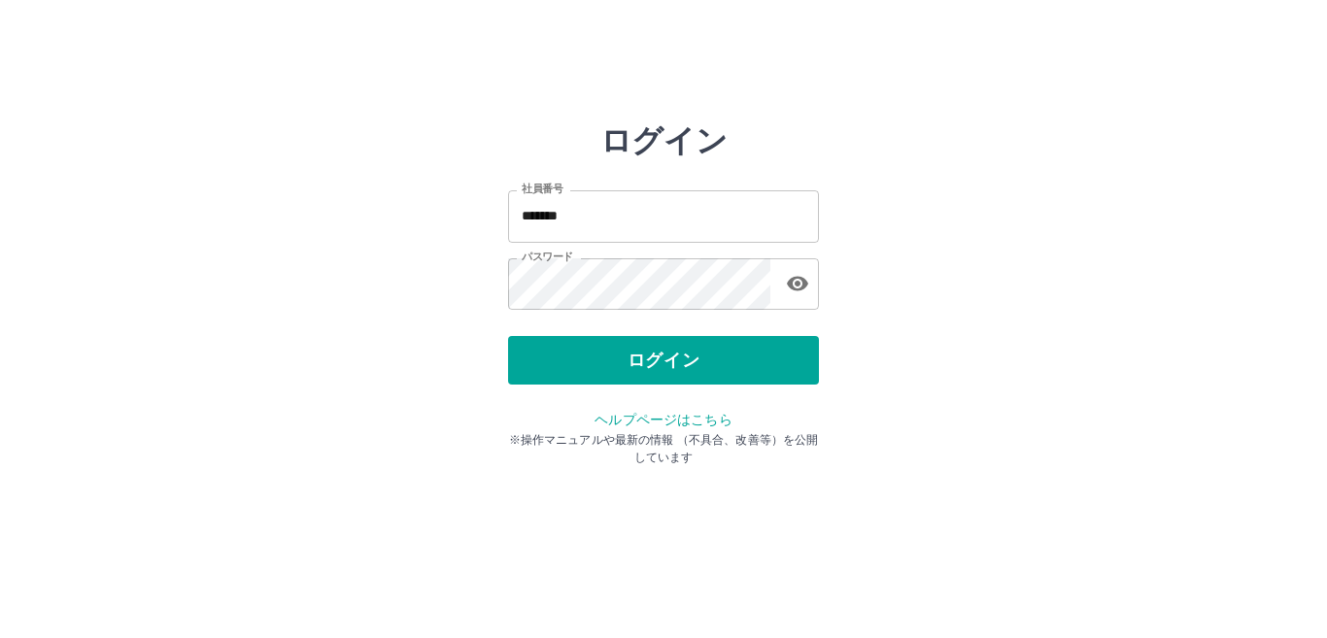 The height and width of the screenshot is (638, 1327). I want to click on button: ログイン, so click(664, 360).